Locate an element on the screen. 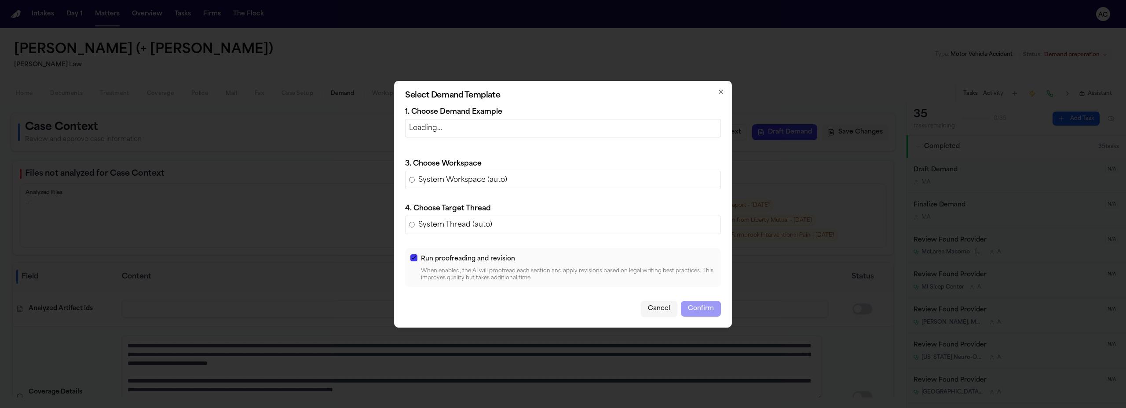  p: Loading… is located at coordinates (563, 128).